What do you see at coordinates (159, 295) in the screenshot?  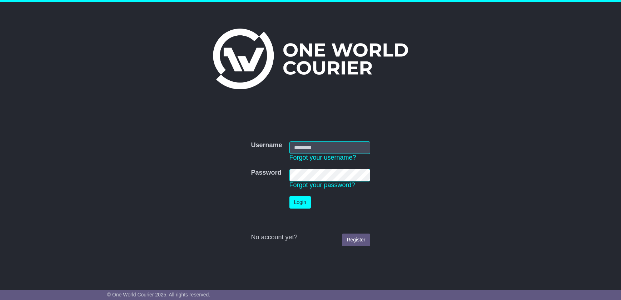 I see `span: © One World Courier 2025. All rights reserved.` at bounding box center [159, 295].